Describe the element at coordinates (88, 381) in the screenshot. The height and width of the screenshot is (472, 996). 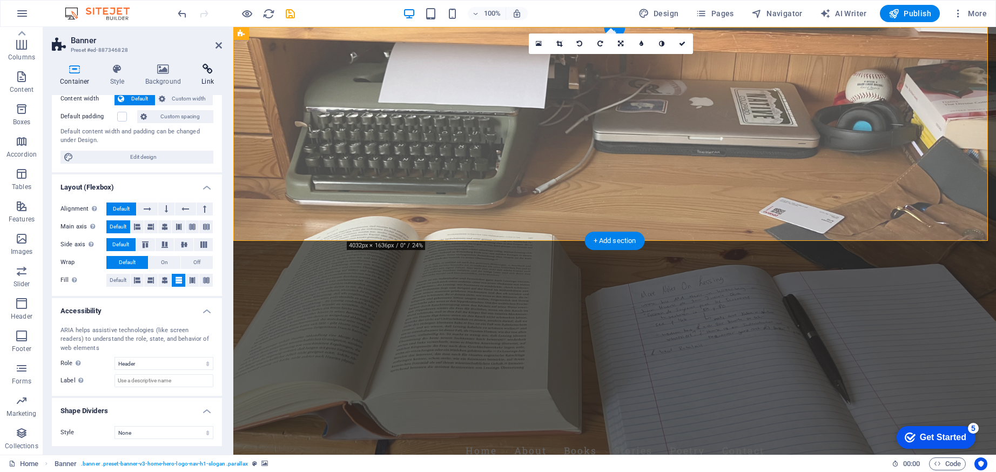
I see `label: Label` at that location.